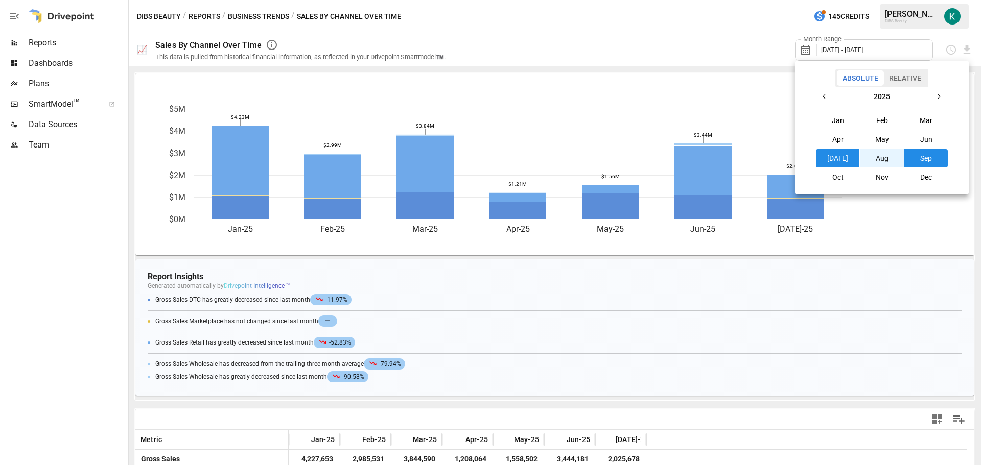  Describe the element at coordinates (838, 177) in the screenshot. I see `button: Oct` at that location.